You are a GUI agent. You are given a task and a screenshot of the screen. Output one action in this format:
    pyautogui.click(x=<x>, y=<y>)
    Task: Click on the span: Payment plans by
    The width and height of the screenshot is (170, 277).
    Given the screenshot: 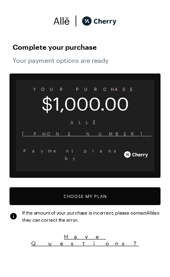 What is the action you would take?
    pyautogui.click(x=72, y=154)
    